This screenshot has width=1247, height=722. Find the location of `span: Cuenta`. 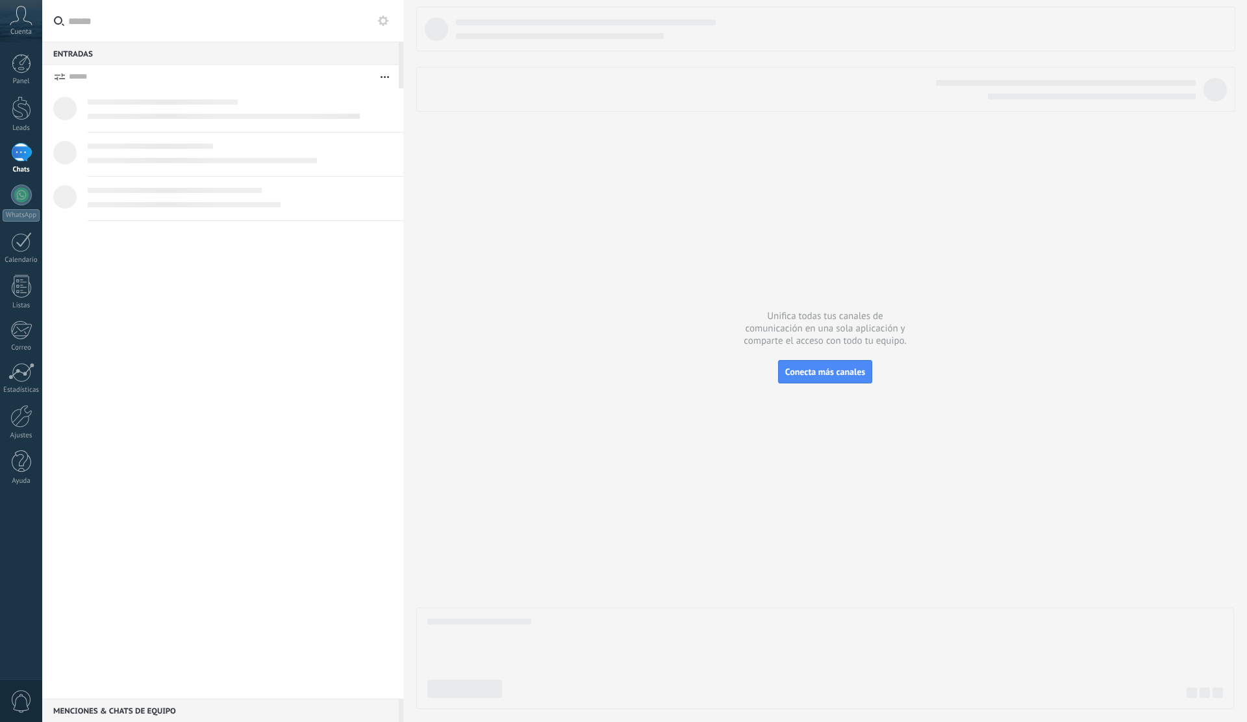

span: Cuenta is located at coordinates (21, 32).